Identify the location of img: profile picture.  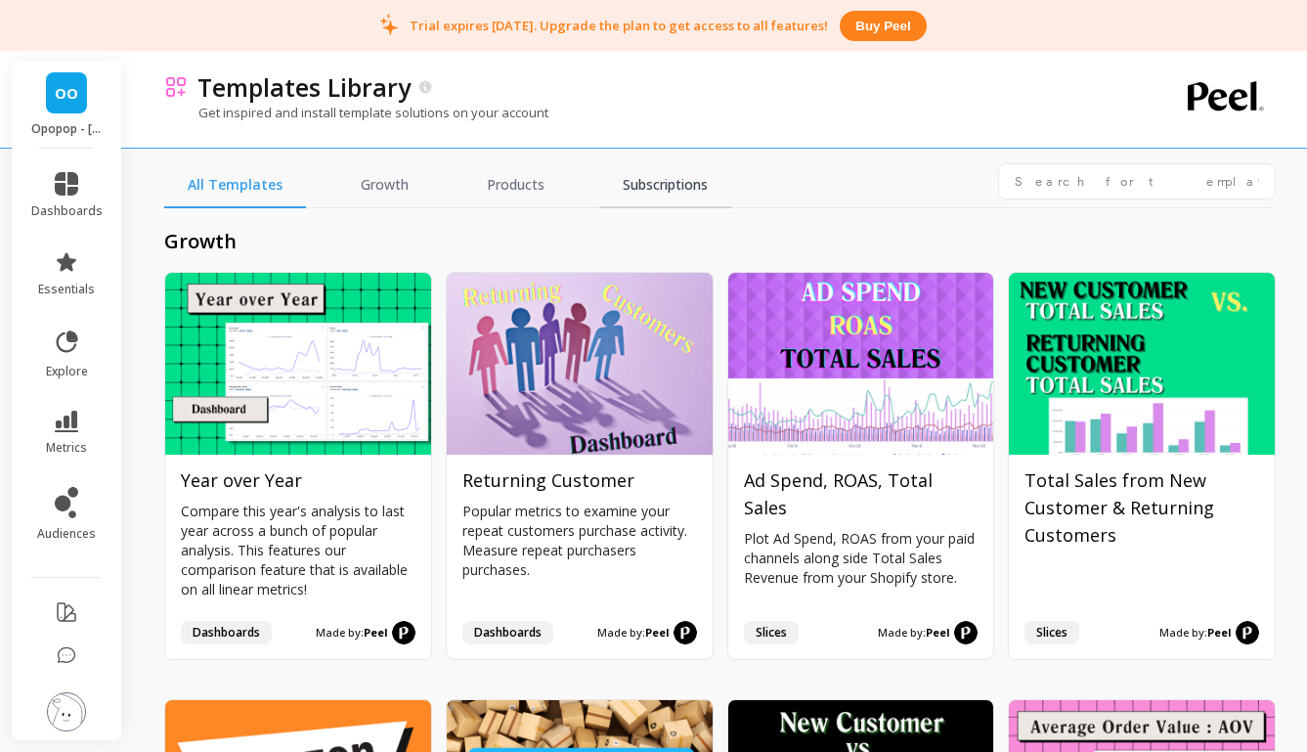
(66, 712).